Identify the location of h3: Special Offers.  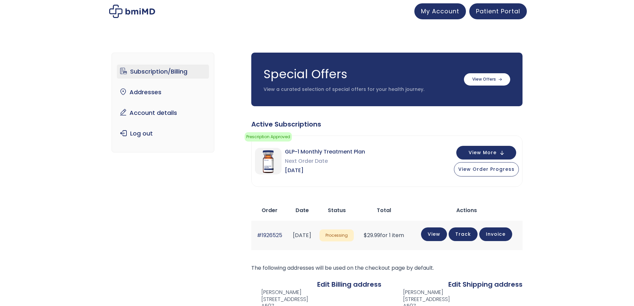
(361, 74).